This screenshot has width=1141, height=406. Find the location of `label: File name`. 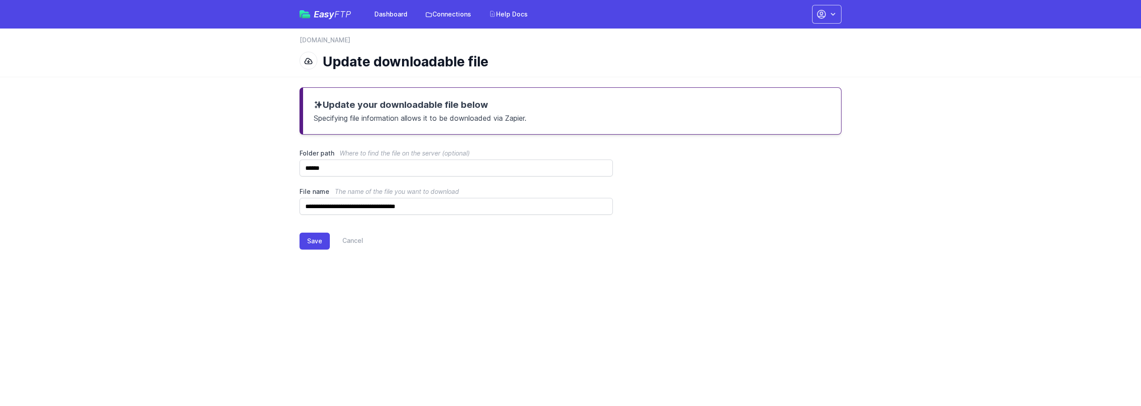

label: File name is located at coordinates (456, 192).